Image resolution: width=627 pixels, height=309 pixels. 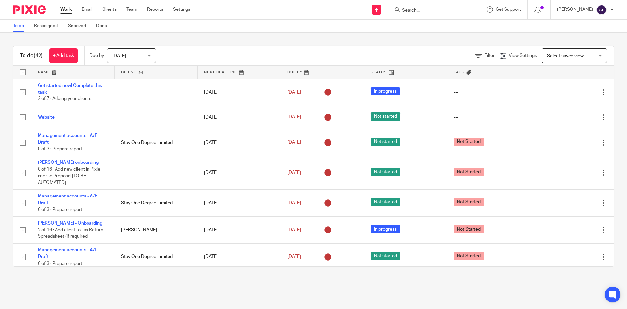 I want to click on span: 0 of 16 · Add new client in Pixie and Go Proposal [TO BE AUTOMATED], so click(x=69, y=176).